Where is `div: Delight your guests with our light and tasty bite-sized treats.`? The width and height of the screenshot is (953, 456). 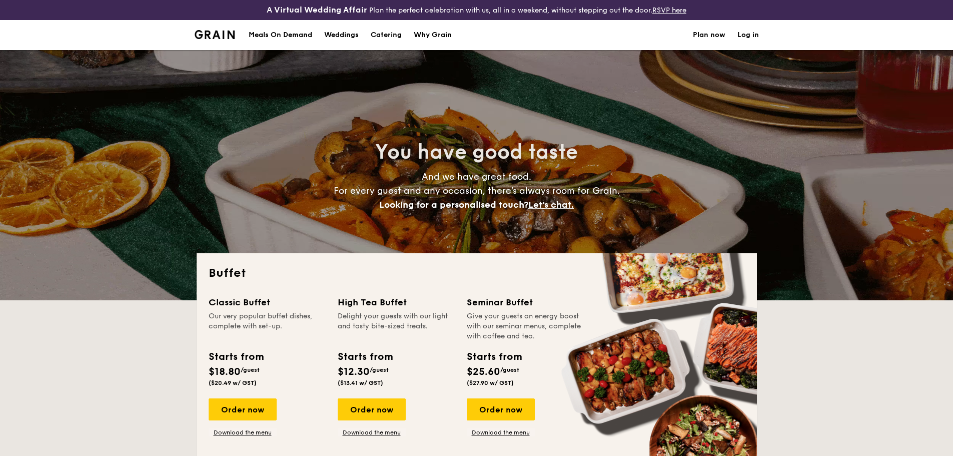
div: Delight your guests with our light and tasty bite-sized treats. is located at coordinates (396, 326).